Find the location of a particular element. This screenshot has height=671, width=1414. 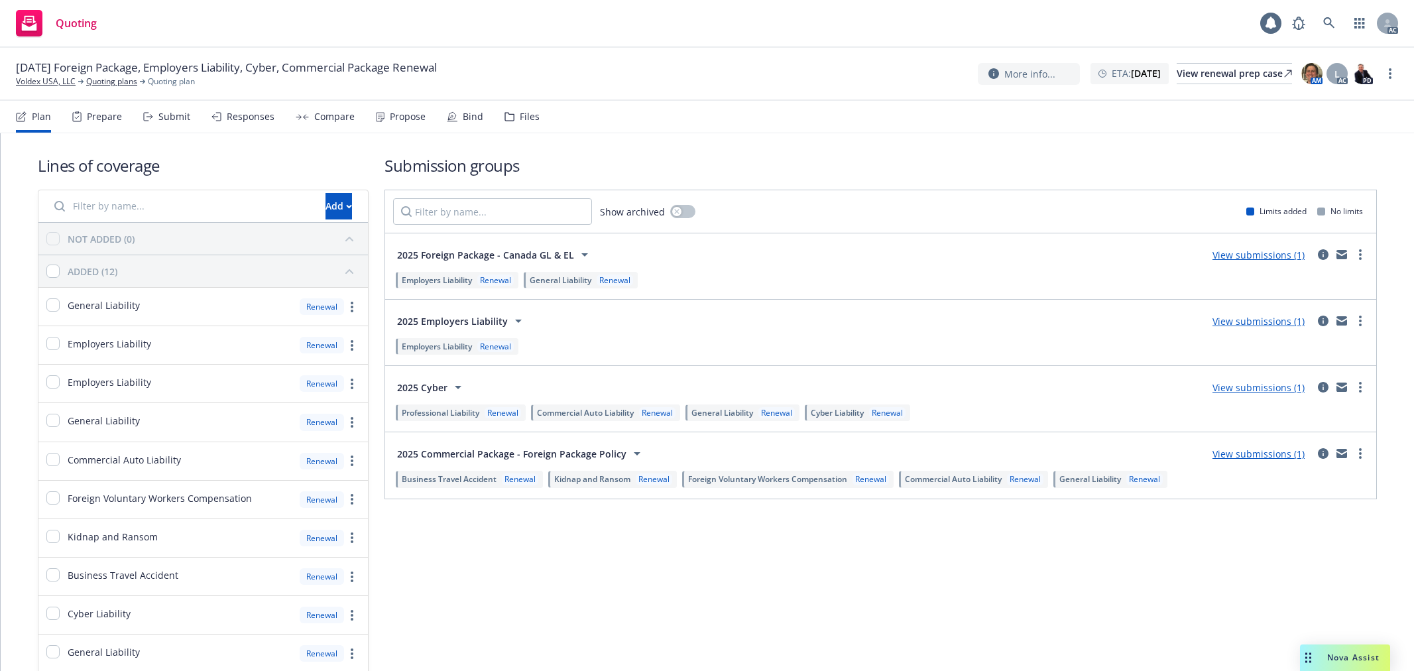

button: Nova Assist is located at coordinates (1345, 658).